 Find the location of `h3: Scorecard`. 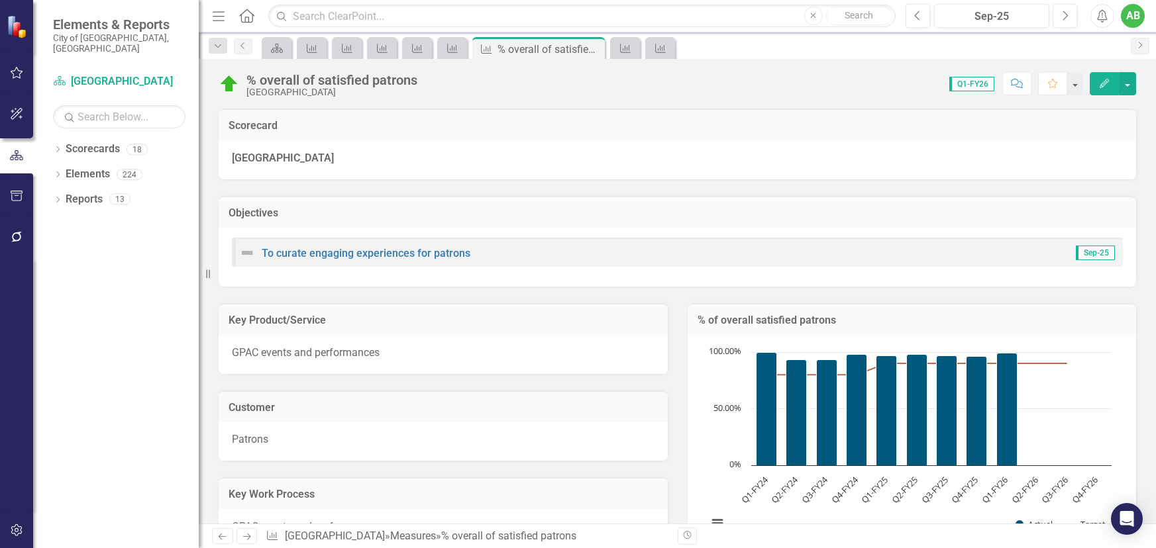

h3: Scorecard is located at coordinates (677, 126).